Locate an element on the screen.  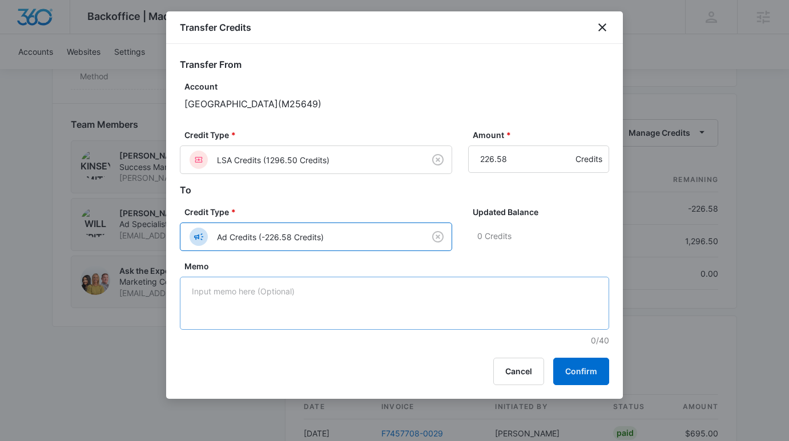
h1: Transfer Credits is located at coordinates (215, 27).